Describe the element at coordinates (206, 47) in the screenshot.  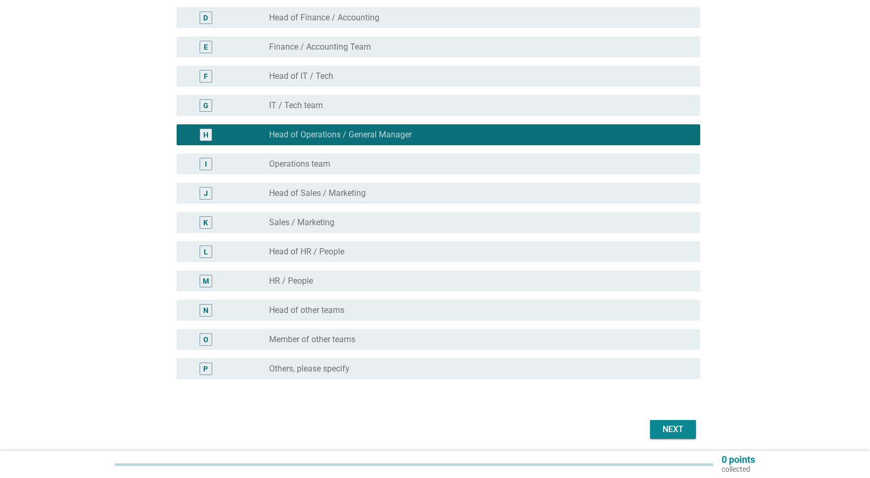
I see `div: E` at that location.